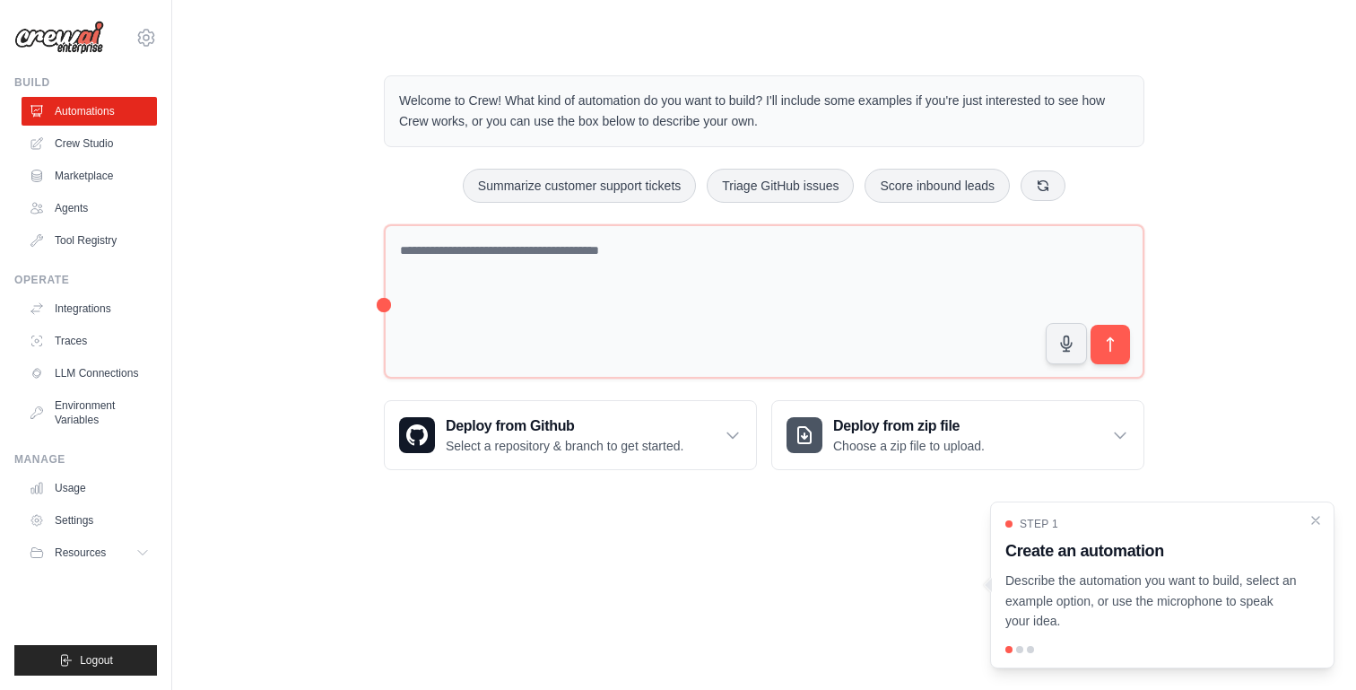  Describe the element at coordinates (564, 426) in the screenshot. I see `h3: Deploy from Github` at that location.